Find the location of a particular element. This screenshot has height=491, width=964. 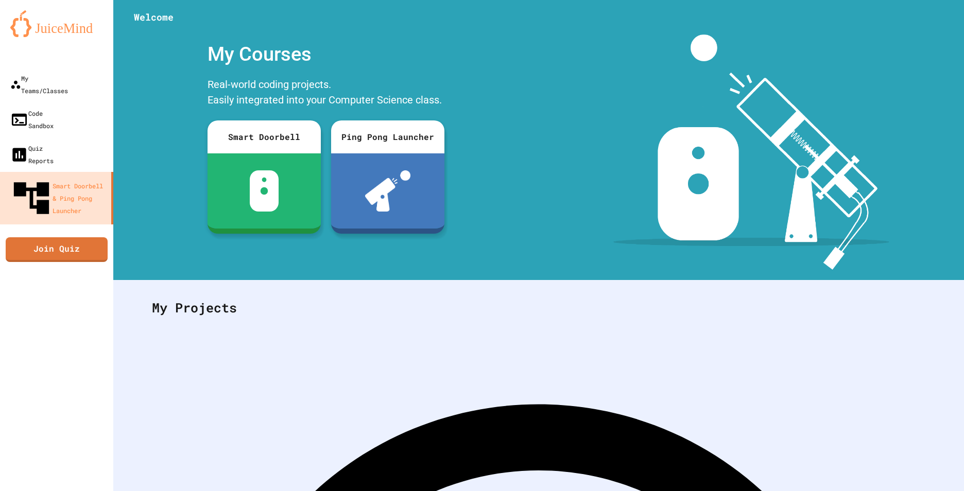

div: Real-world coding projects. Easily integrated into your Computer Science class. is located at coordinates (326, 93).